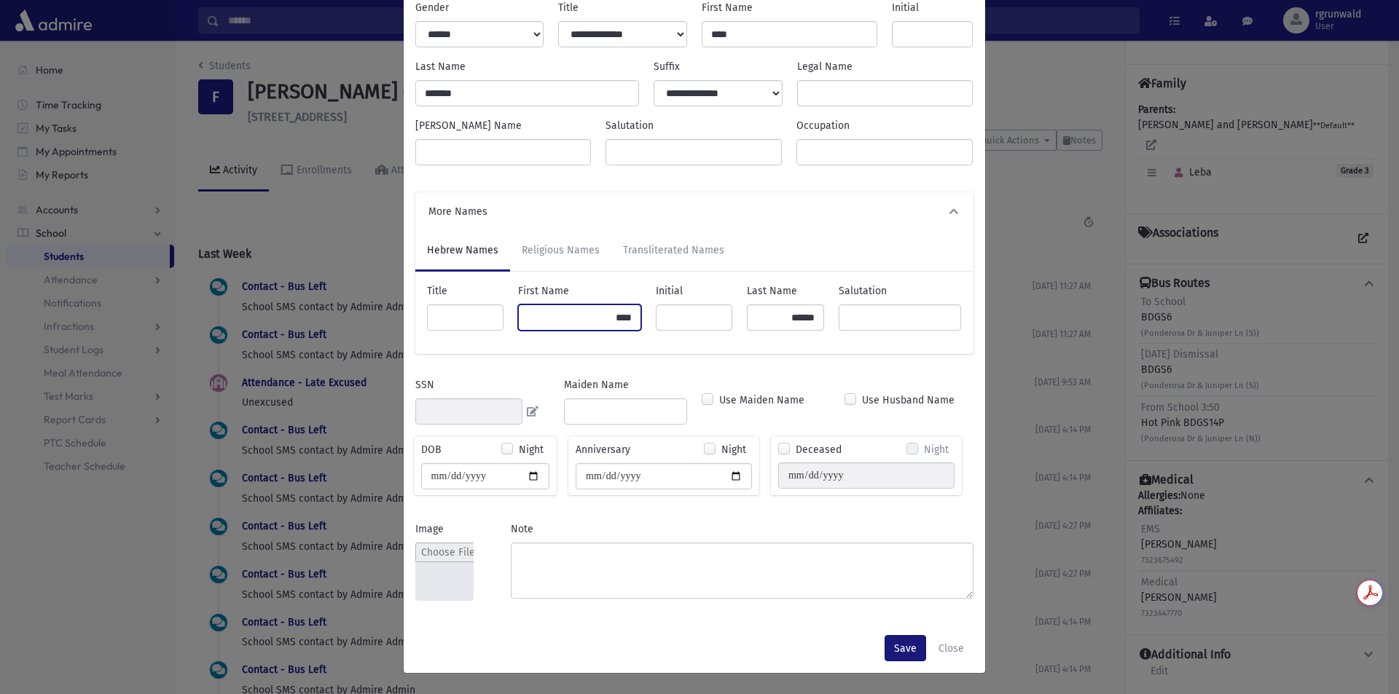 Image resolution: width=1399 pixels, height=694 pixels. Describe the element at coordinates (431, 450) in the screenshot. I see `label: DOB` at that location.